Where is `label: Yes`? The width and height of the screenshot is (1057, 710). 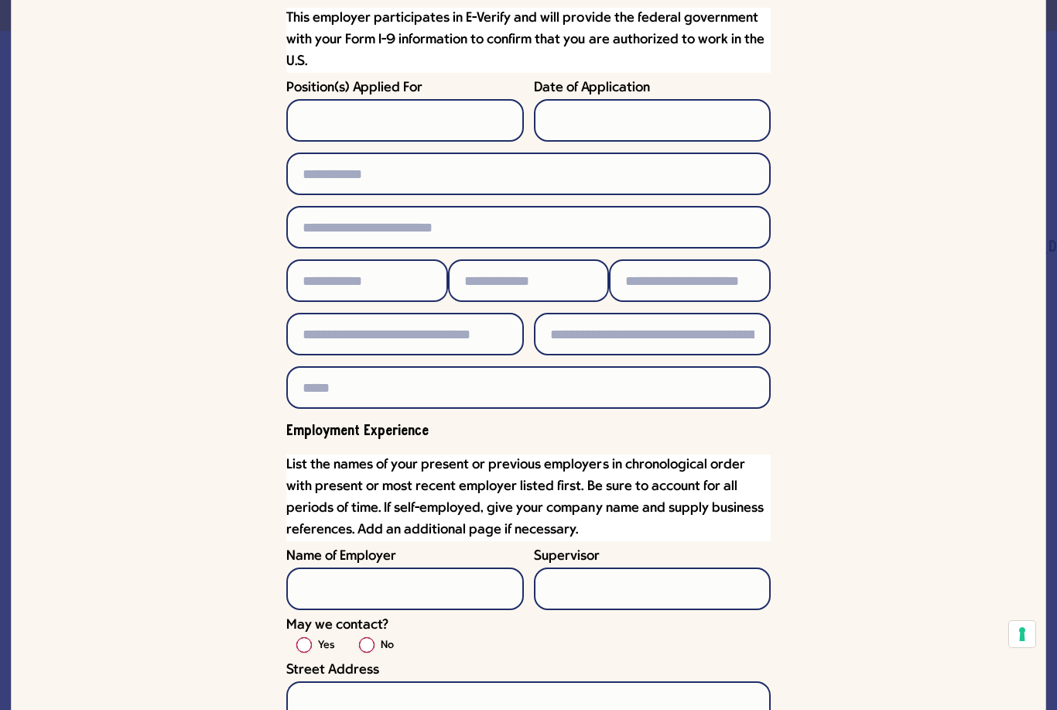 label: Yes is located at coordinates (326, 645).